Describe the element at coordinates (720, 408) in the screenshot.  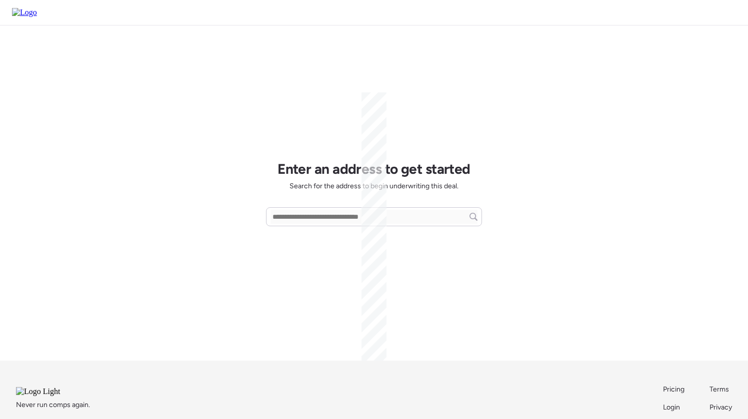
I see `a: Privacy` at that location.